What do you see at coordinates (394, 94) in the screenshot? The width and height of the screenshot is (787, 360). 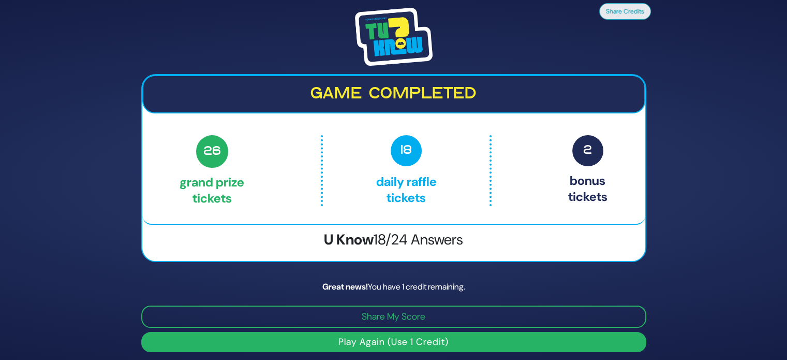 I see `h2: Game completed` at bounding box center [394, 94].